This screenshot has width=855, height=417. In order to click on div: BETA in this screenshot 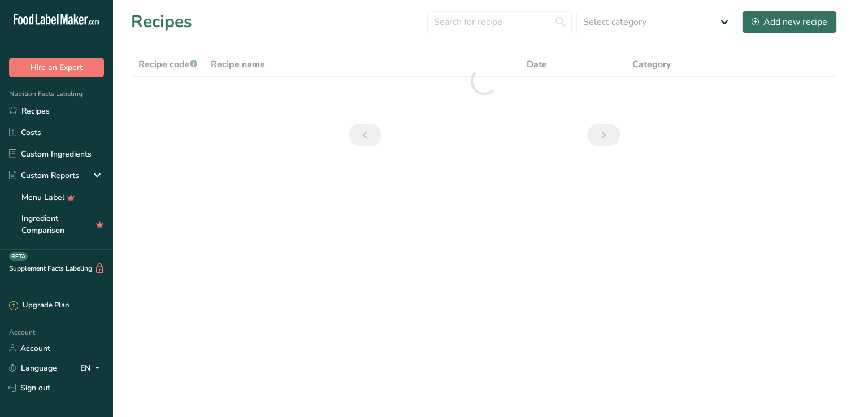, I will do `click(18, 257)`.